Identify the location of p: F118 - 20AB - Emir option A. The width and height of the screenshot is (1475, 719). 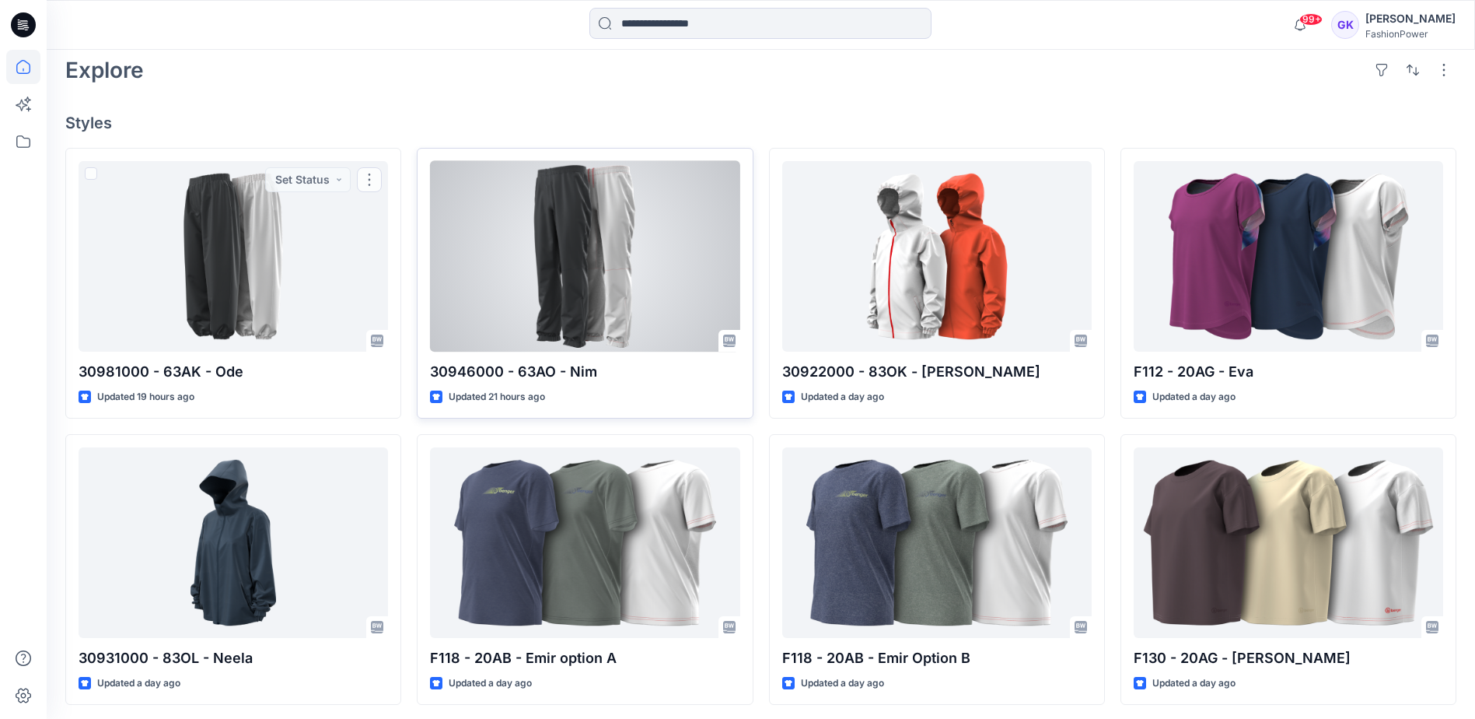
(585, 658).